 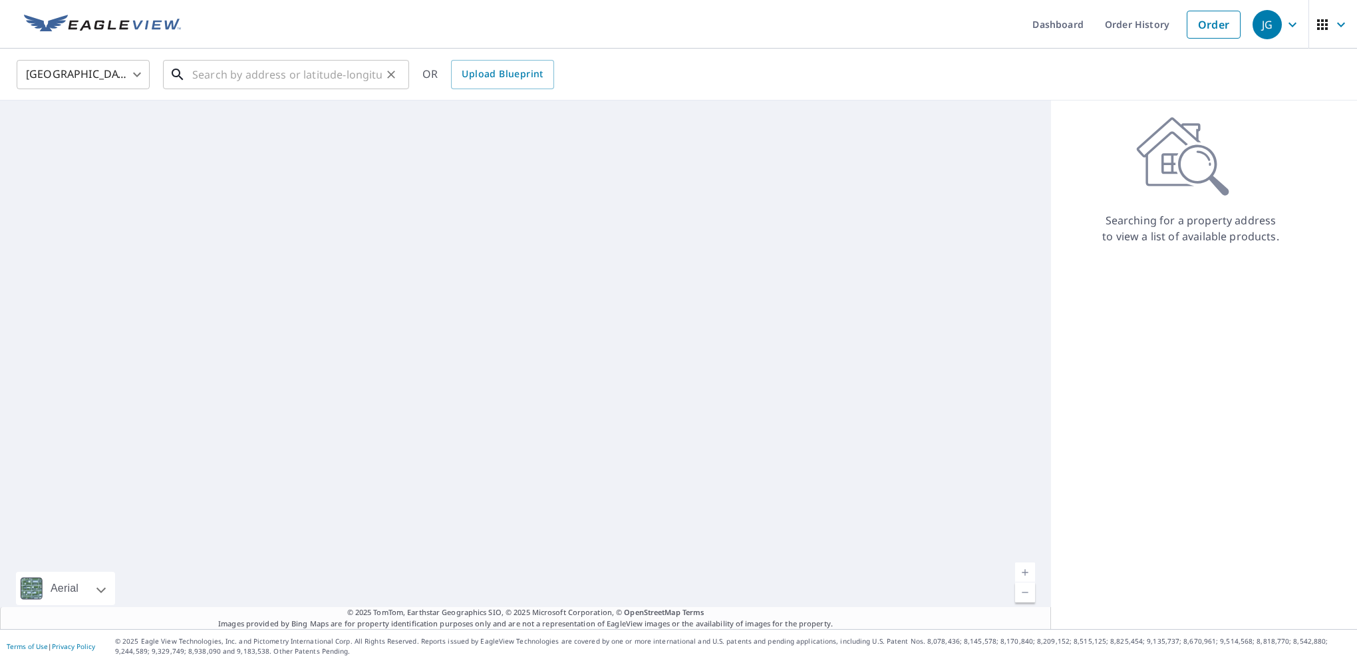 I want to click on a: Current Level 5, Zoom Out, so click(x=1025, y=592).